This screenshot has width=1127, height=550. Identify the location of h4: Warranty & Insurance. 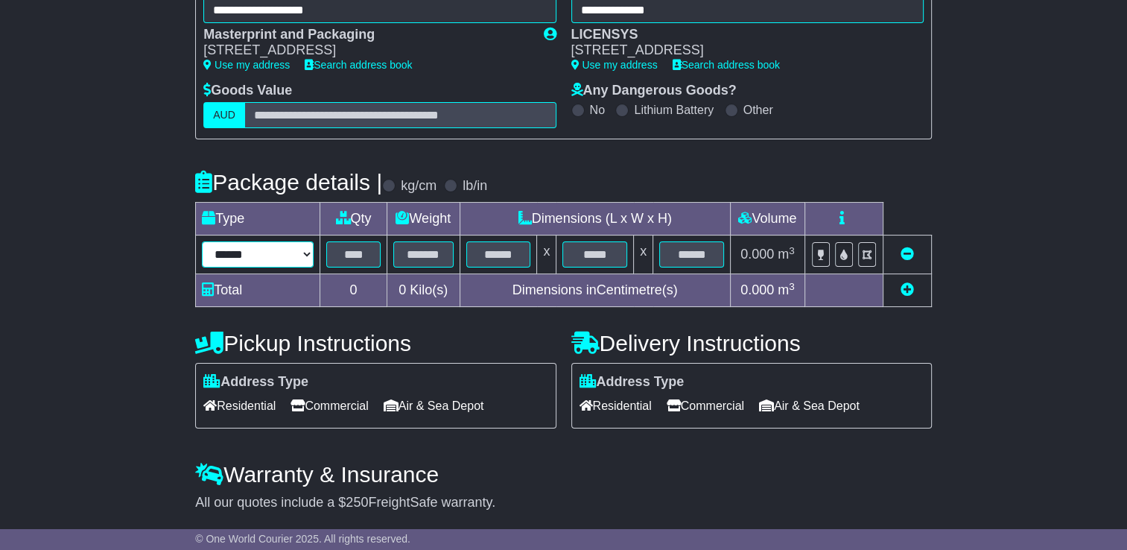
(563, 474).